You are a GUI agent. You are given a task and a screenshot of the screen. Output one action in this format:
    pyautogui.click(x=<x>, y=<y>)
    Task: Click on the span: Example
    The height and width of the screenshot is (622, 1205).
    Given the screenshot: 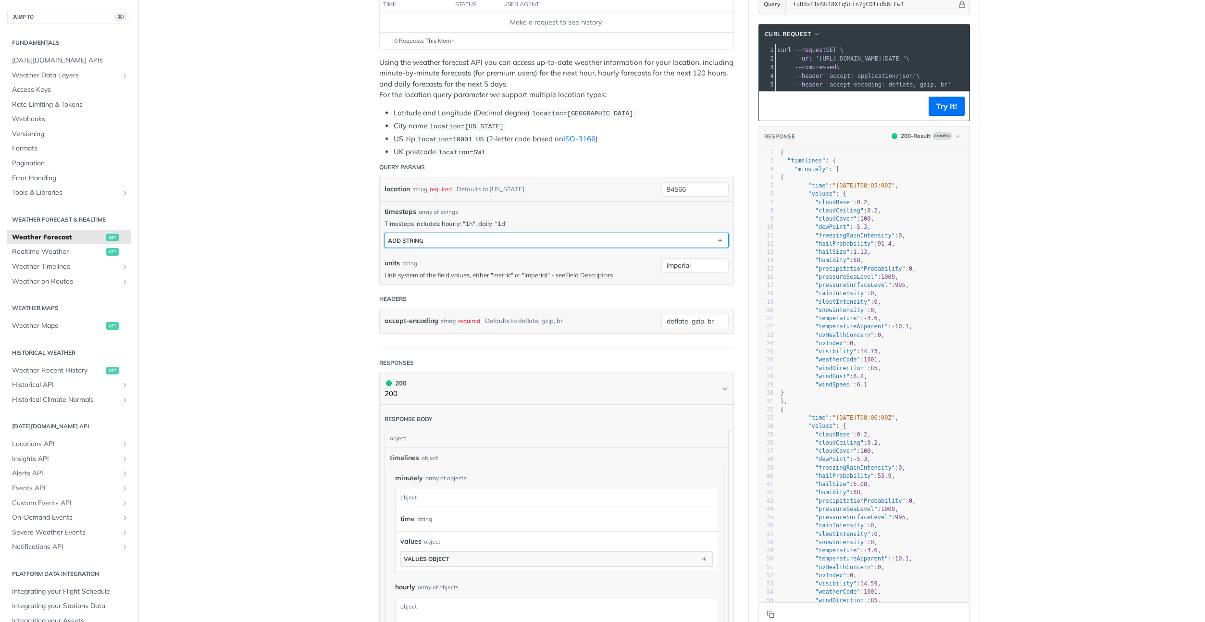 What is the action you would take?
    pyautogui.click(x=942, y=136)
    